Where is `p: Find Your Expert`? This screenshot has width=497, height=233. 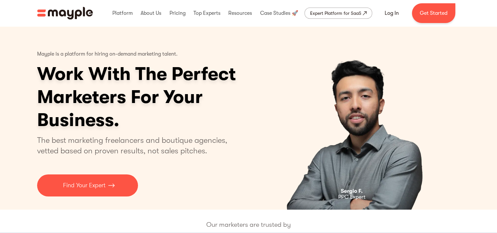
p: Find Your Expert is located at coordinates (84, 185).